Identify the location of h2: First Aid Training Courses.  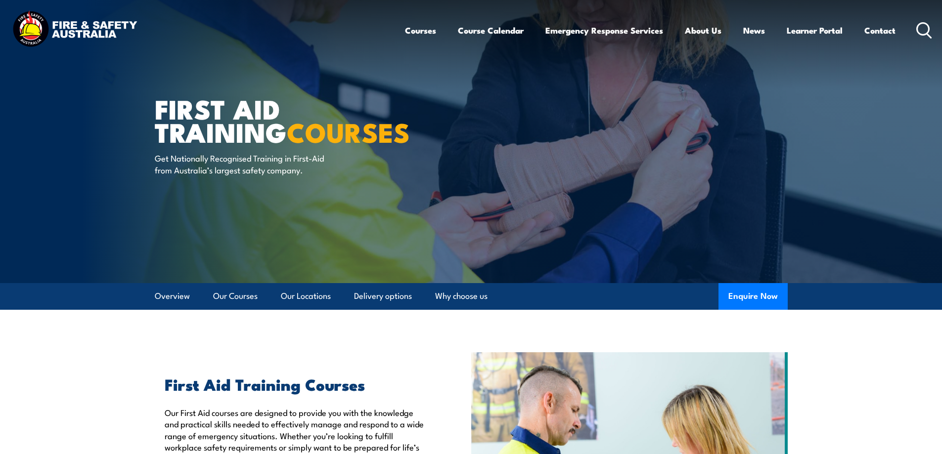
(295, 384).